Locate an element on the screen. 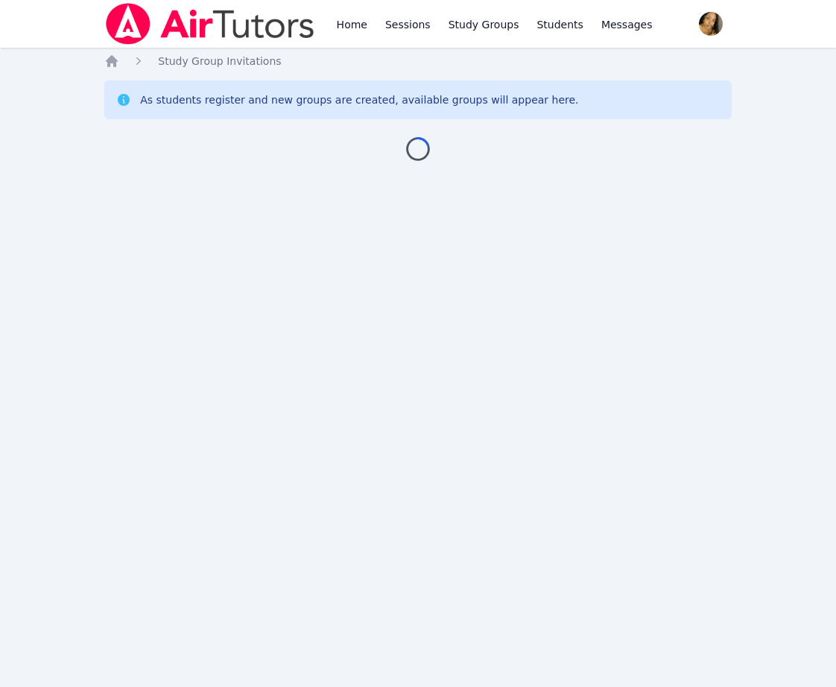  span: Study Group Invitations is located at coordinates (219, 61).